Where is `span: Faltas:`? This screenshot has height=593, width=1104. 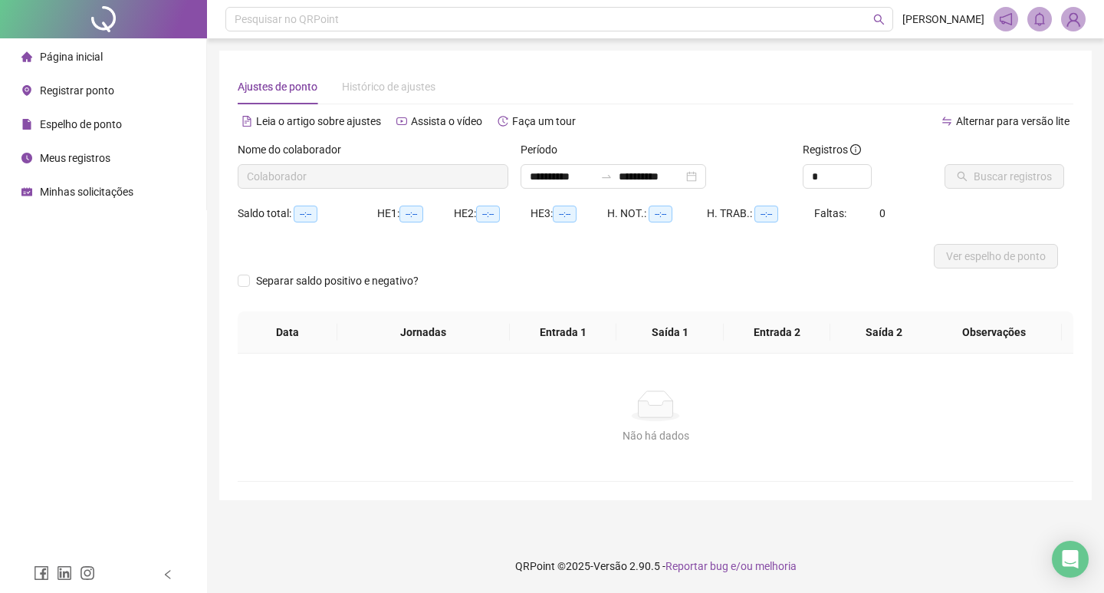
span: Faltas: is located at coordinates (831, 213).